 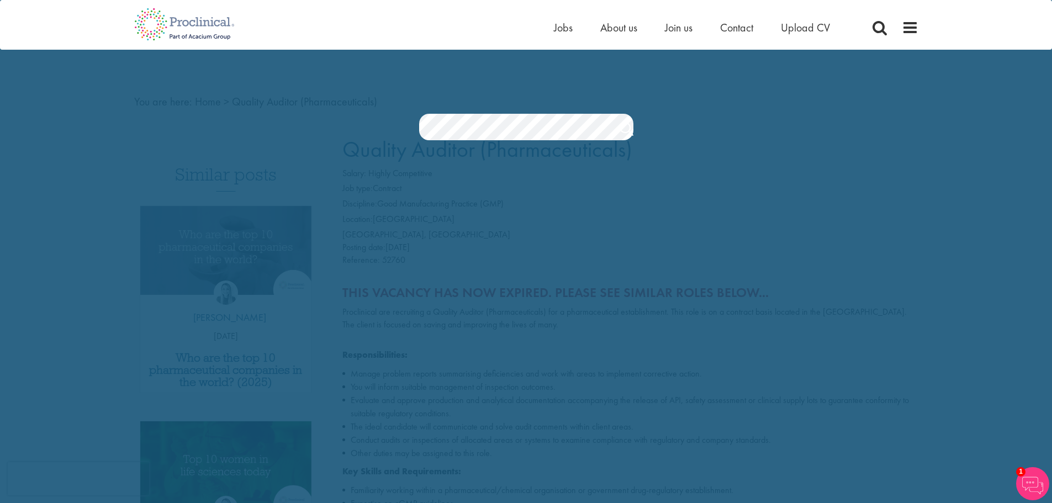 I want to click on span: Join us, so click(x=679, y=28).